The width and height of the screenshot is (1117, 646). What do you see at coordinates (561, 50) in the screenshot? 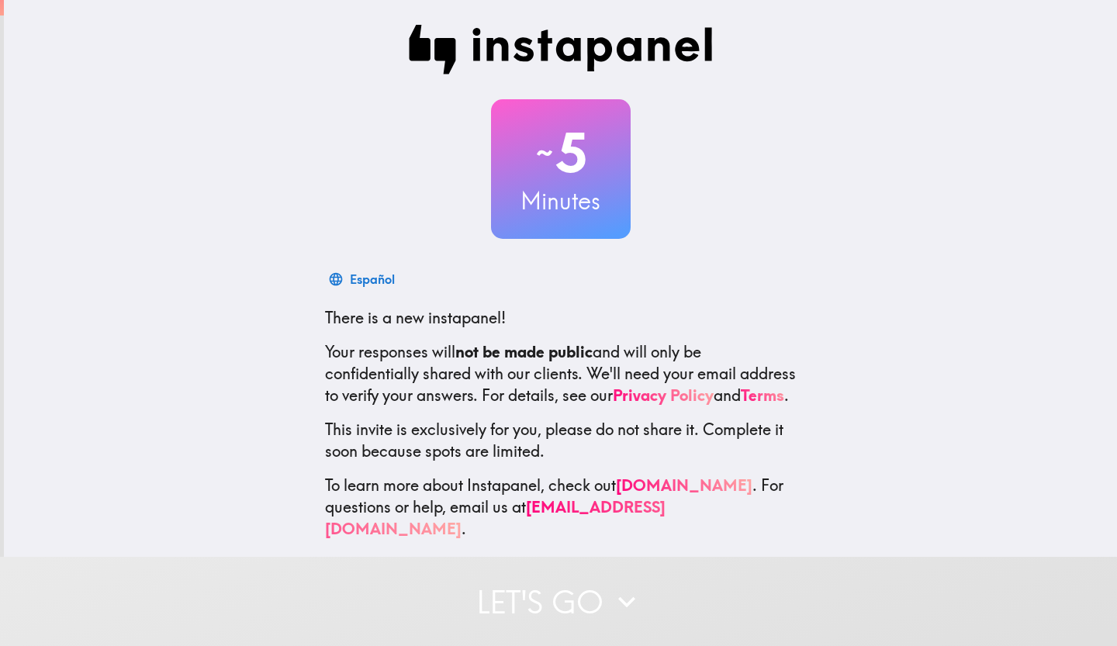
I see `img: Instapanel` at bounding box center [561, 50].